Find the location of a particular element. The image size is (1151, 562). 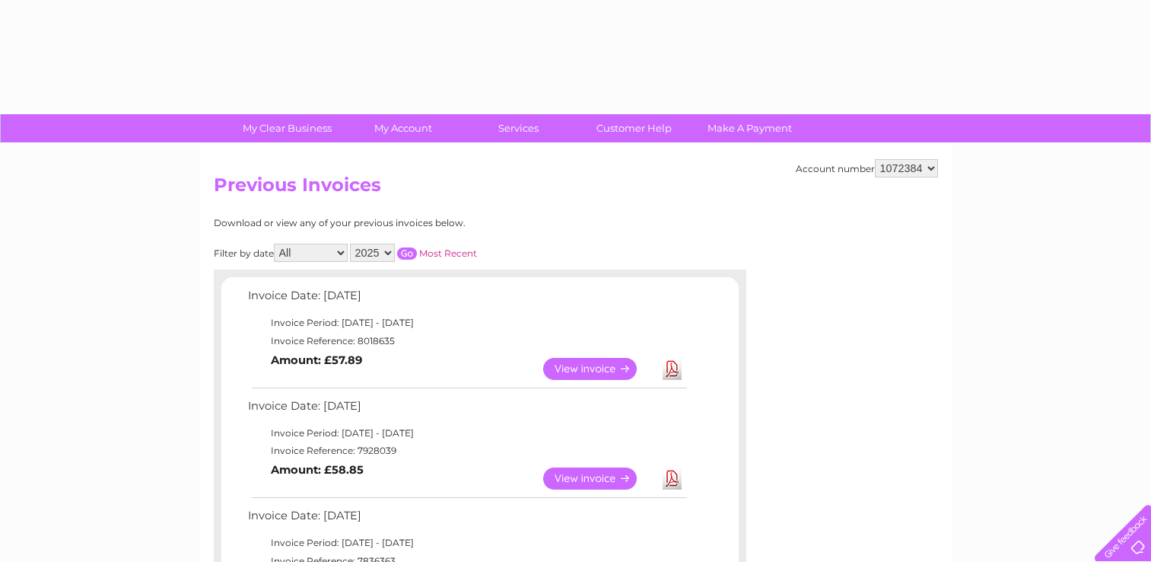

b: Amount: £58.85 is located at coordinates (317, 469).